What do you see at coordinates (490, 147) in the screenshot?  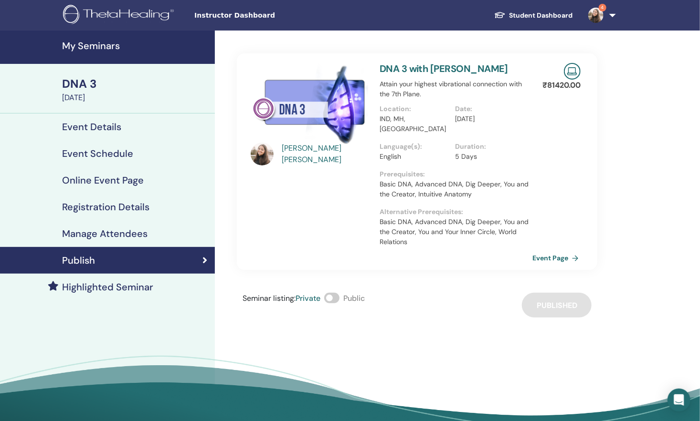 I see `p: Duration :` at bounding box center [490, 147].